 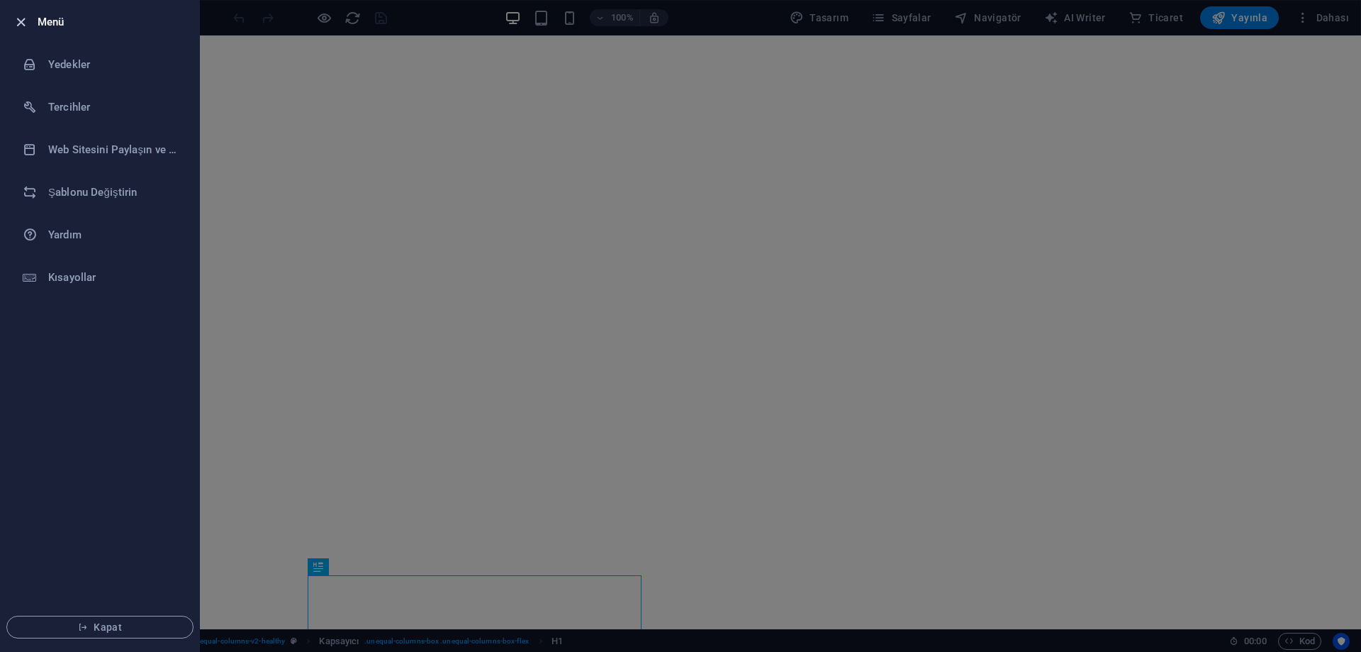 I want to click on h6: Yardım, so click(x=113, y=235).